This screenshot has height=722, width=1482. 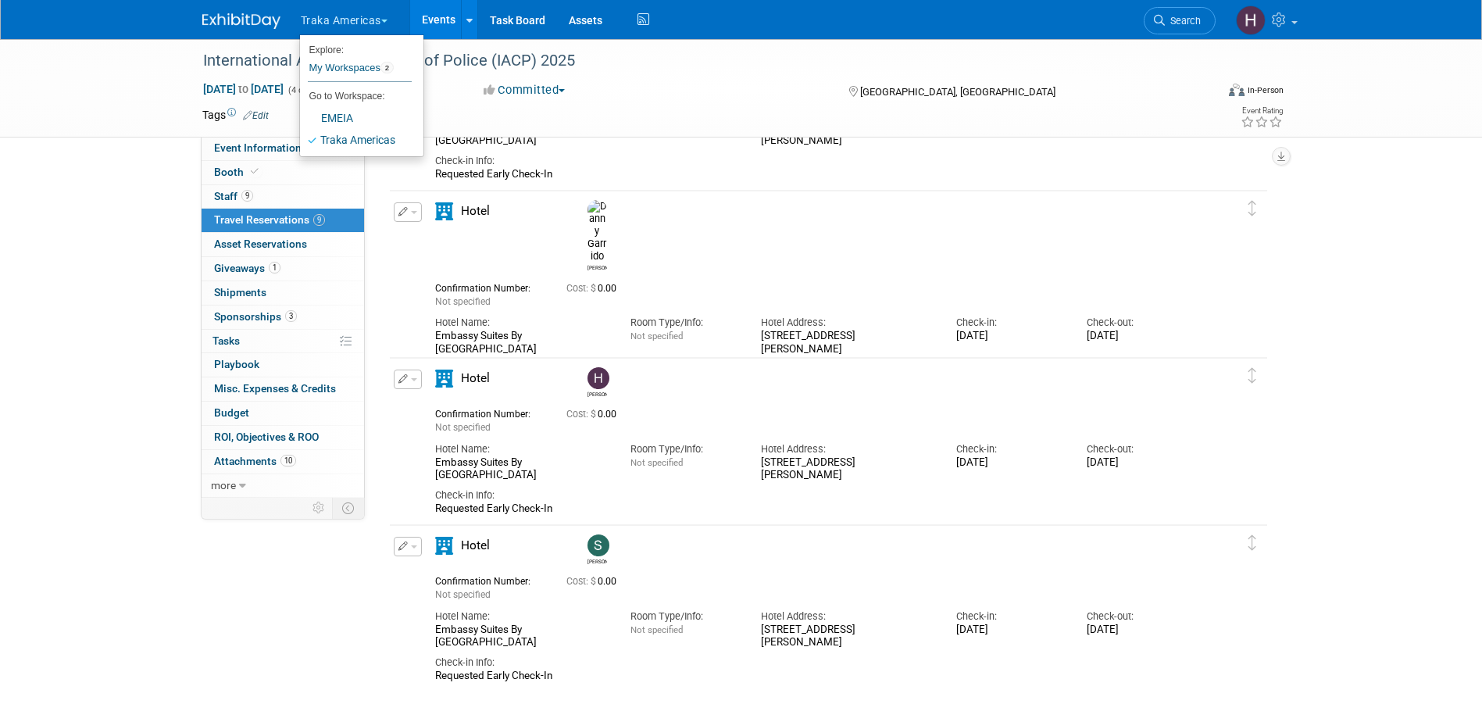 What do you see at coordinates (283, 148) in the screenshot?
I see `a: Event Information` at bounding box center [283, 148].